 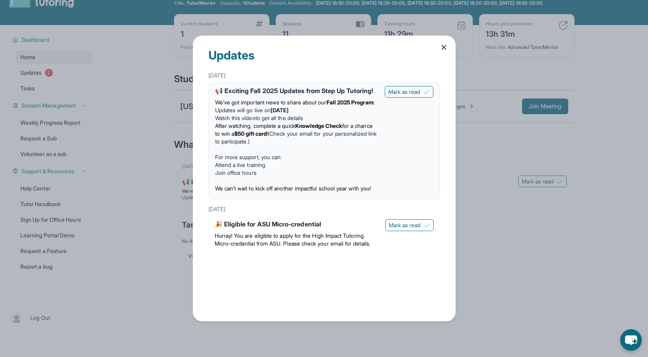 I want to click on span: We’ve got important news to share about our, so click(x=270, y=102).